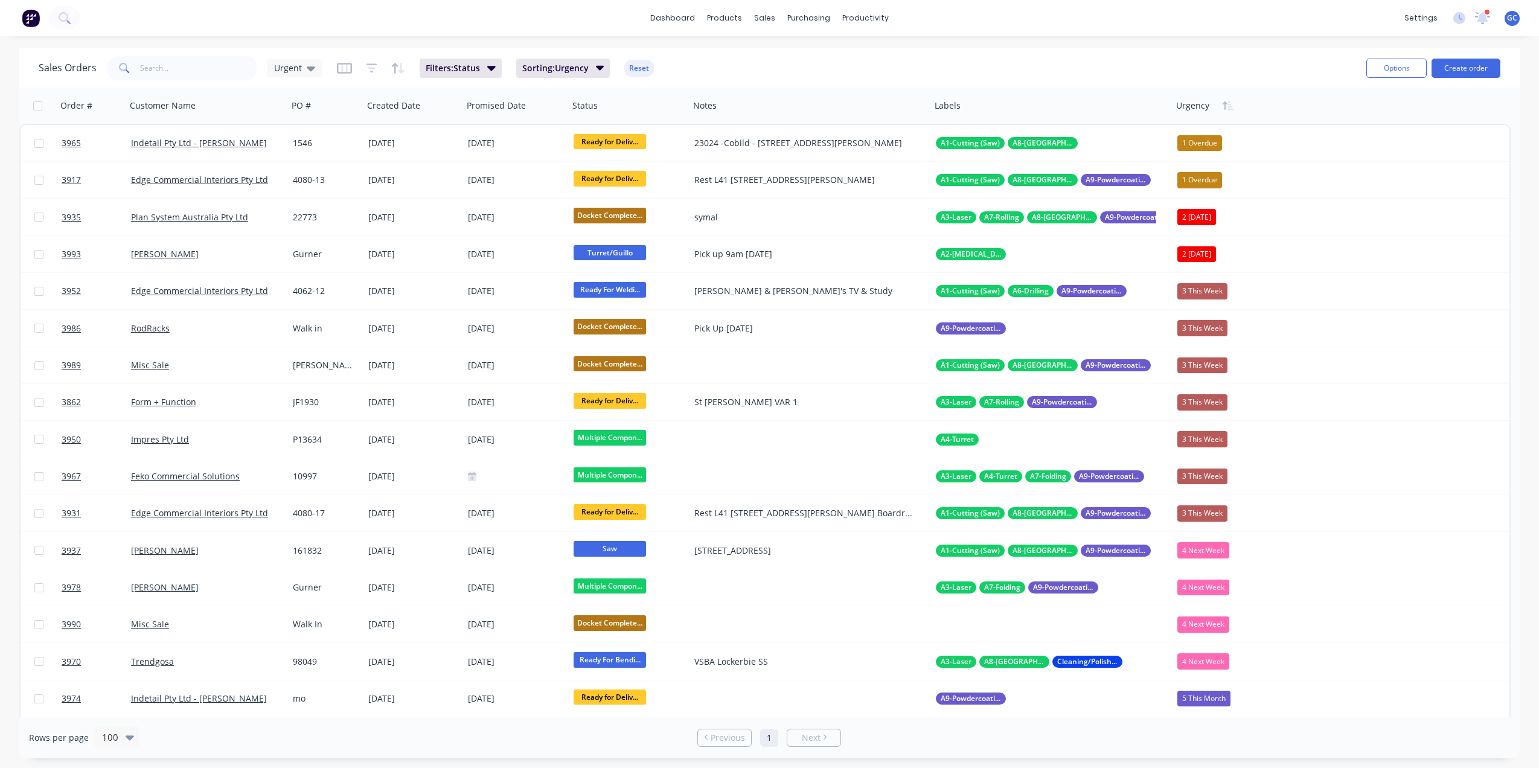 The image size is (1539, 768). Describe the element at coordinates (71, 217) in the screenshot. I see `span: 3935` at that location.